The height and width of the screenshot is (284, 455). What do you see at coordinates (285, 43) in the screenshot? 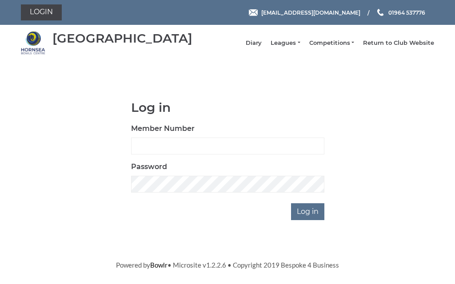
I see `a: Leagues` at bounding box center [285, 43].